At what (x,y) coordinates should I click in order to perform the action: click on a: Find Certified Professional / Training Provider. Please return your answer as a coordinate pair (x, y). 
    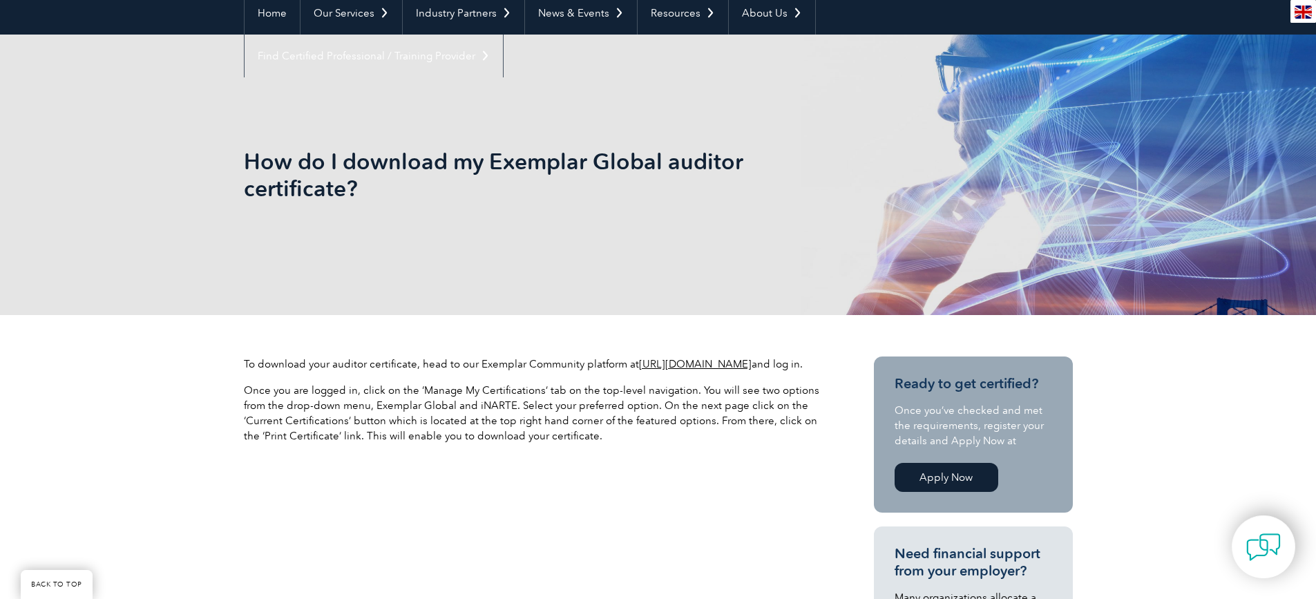
    Looking at the image, I should click on (374, 56).